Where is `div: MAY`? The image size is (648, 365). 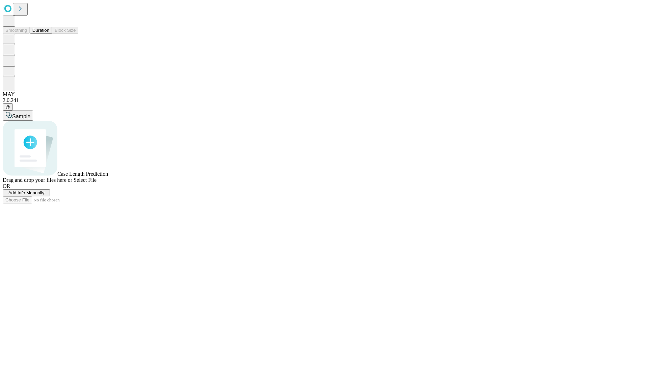 div: MAY is located at coordinates (324, 94).